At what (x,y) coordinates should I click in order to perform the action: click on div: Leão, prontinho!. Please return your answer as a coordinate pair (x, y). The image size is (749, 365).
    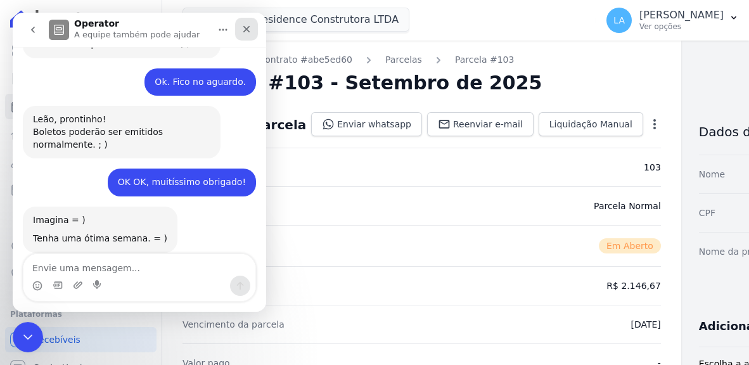
    Looking at the image, I should click on (109, 107).